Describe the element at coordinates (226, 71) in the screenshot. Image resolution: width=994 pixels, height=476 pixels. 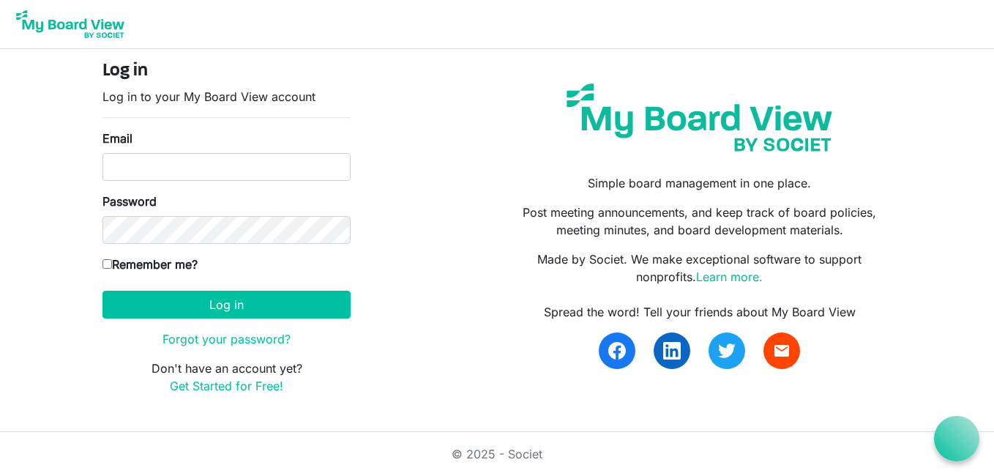
I see `h4: Log in` at that location.